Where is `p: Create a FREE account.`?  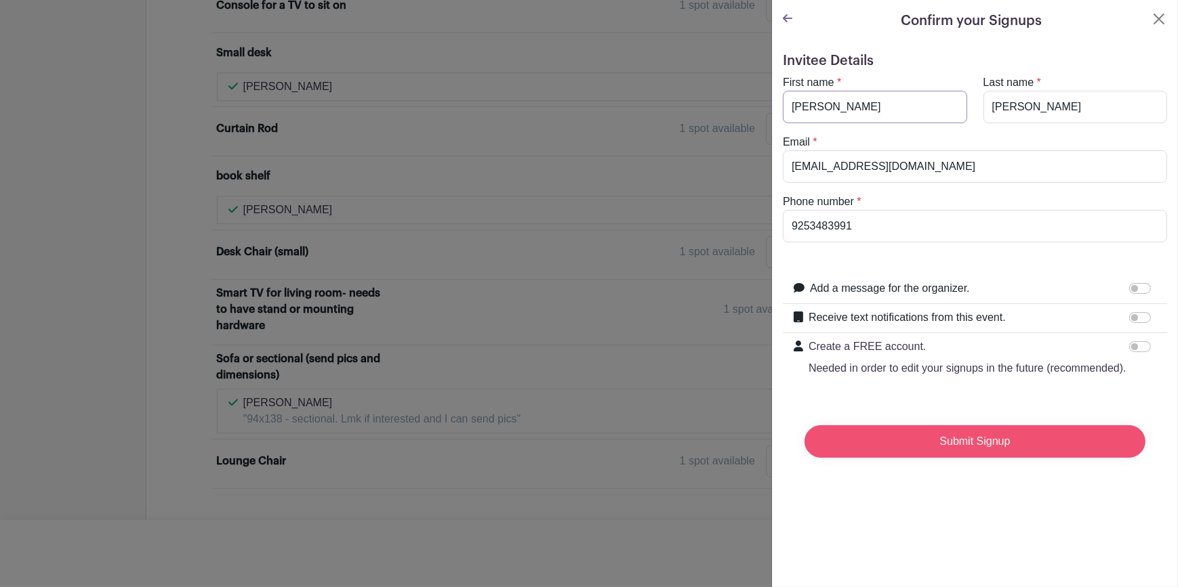 p: Create a FREE account. is located at coordinates (967, 347).